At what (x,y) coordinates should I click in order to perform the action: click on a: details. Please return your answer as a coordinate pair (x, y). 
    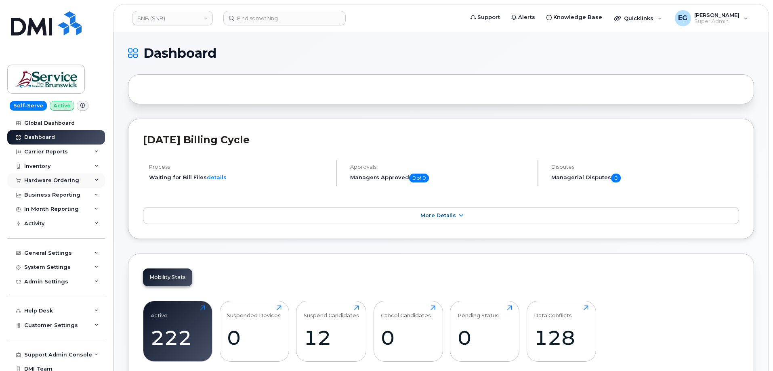
    Looking at the image, I should click on (216, 177).